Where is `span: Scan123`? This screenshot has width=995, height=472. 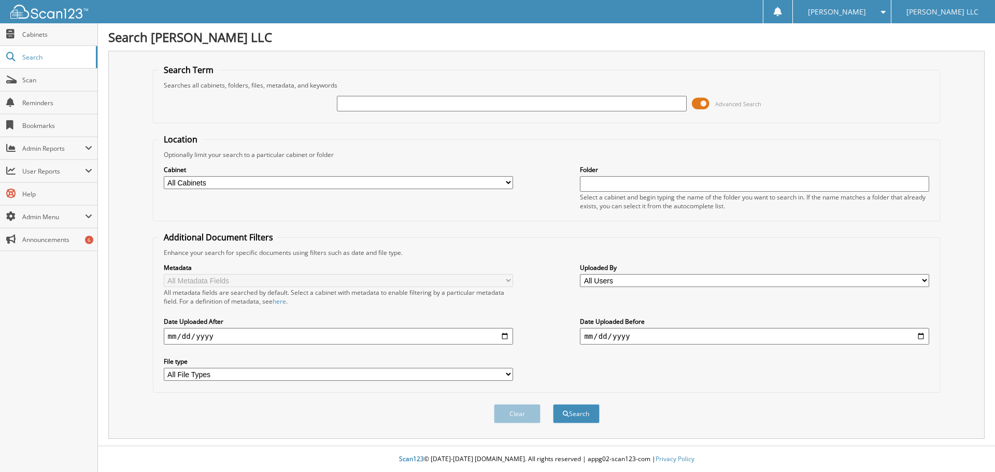
span: Scan123 is located at coordinates (411, 459).